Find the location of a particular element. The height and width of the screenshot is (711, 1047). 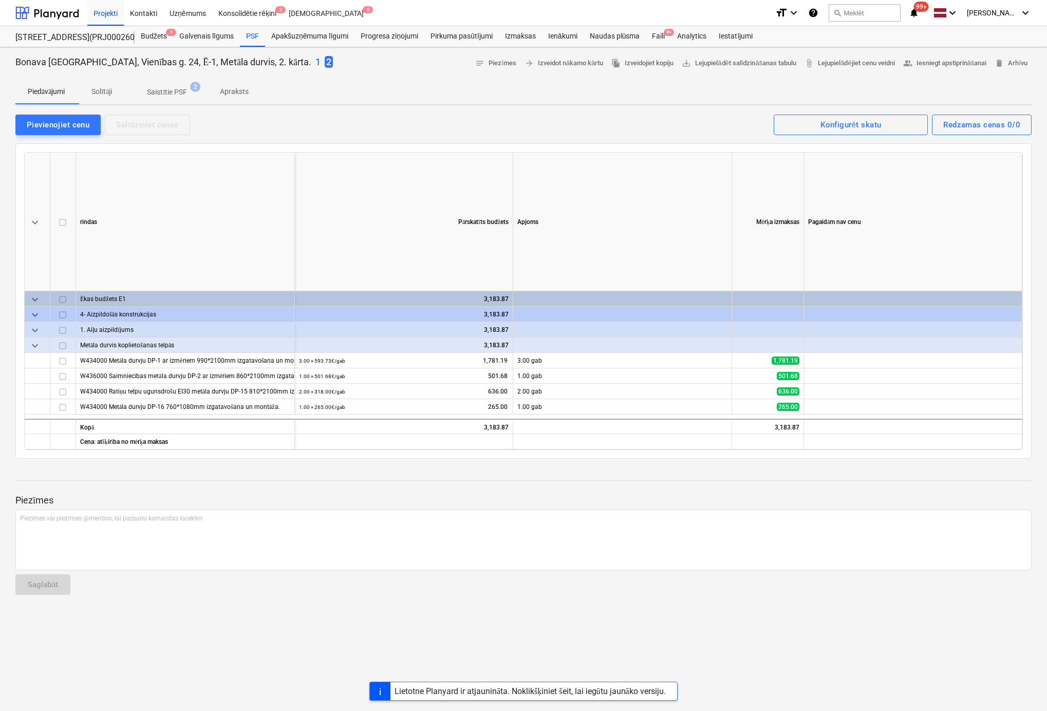

span: Iesniegt apstiprināšanai is located at coordinates (944, 63).